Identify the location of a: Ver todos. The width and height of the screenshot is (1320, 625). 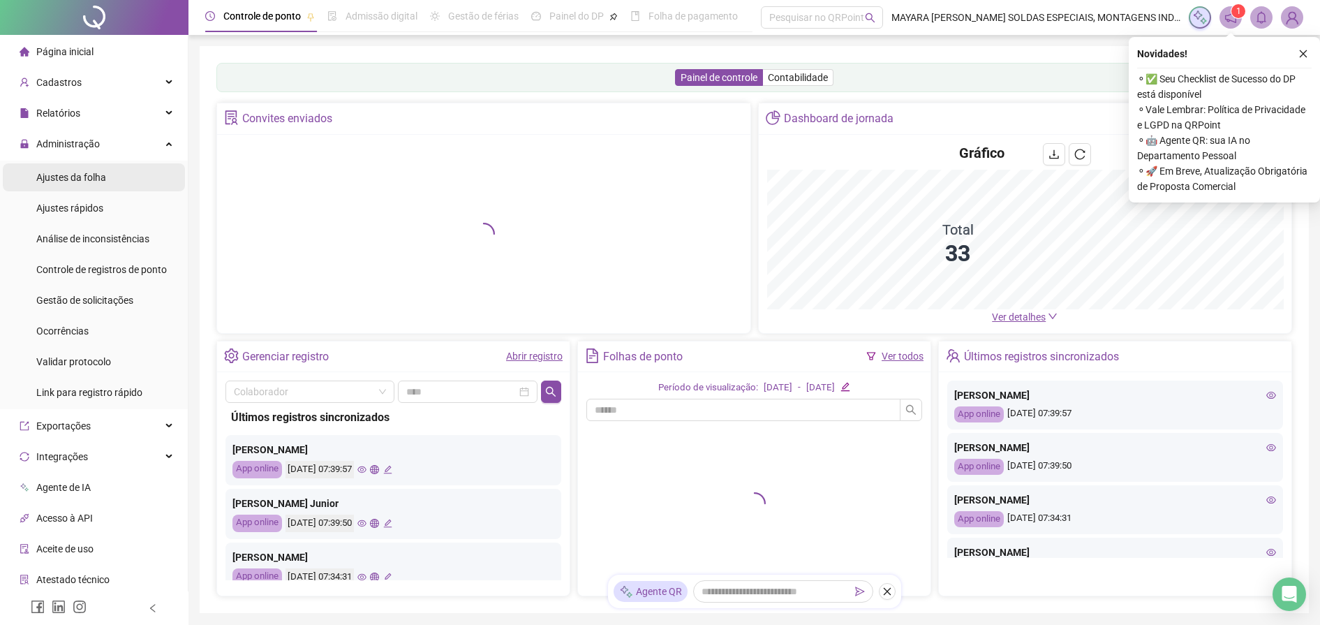
(903, 356).